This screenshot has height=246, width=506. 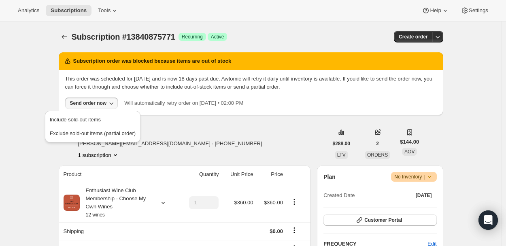 I want to click on button: Tools, so click(x=108, y=11).